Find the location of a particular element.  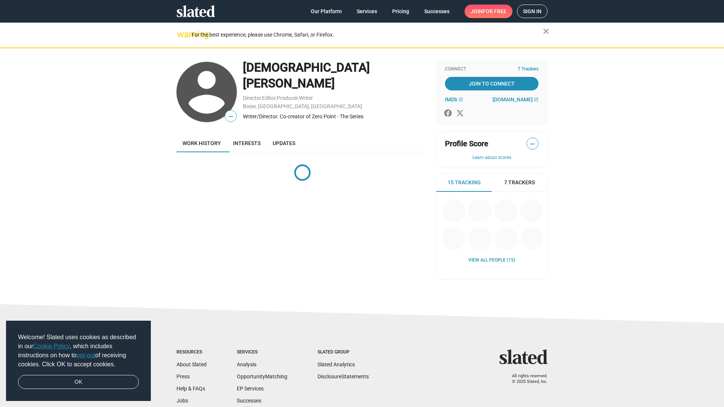

span: Join is located at coordinates (489, 11).